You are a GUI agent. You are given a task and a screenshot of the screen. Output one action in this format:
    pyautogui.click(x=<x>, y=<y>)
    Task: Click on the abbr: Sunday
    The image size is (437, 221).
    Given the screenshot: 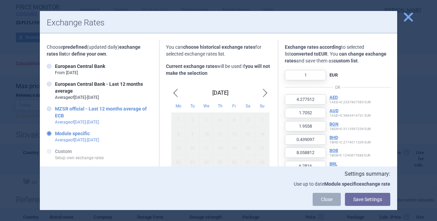 What is the action you would take?
    pyautogui.click(x=262, y=106)
    